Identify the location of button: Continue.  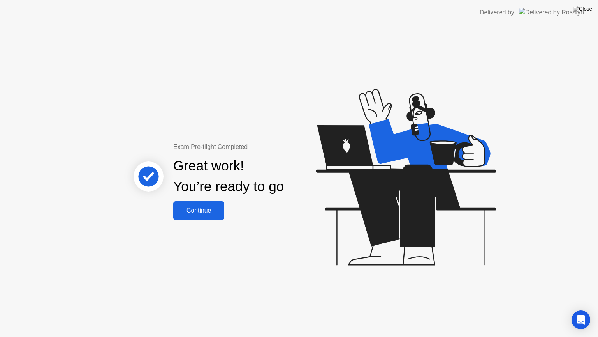
(199, 210).